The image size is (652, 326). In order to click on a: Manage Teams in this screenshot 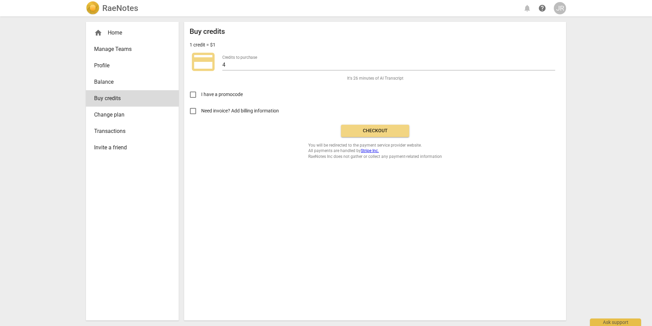, I will do `click(132, 49)`.